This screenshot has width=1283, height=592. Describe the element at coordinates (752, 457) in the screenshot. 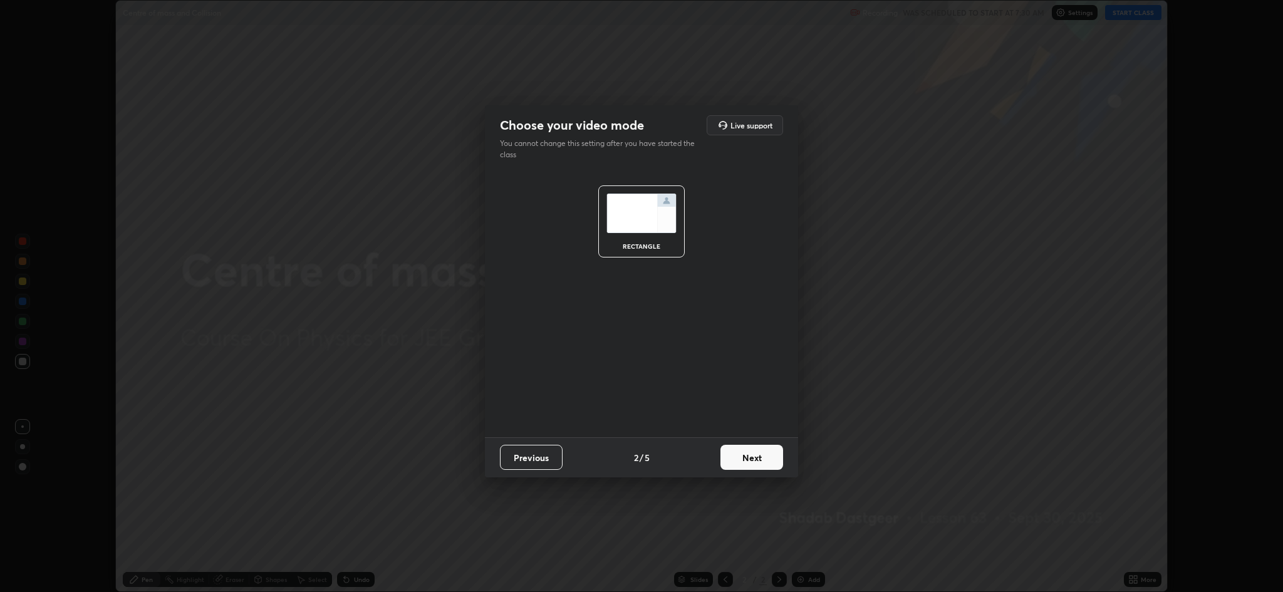

I see `button: Next` at that location.